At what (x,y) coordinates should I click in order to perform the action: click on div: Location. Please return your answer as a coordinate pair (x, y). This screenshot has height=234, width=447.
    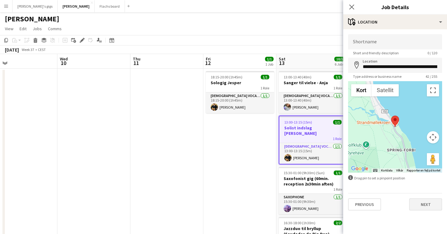
    Looking at the image, I should click on (396, 22).